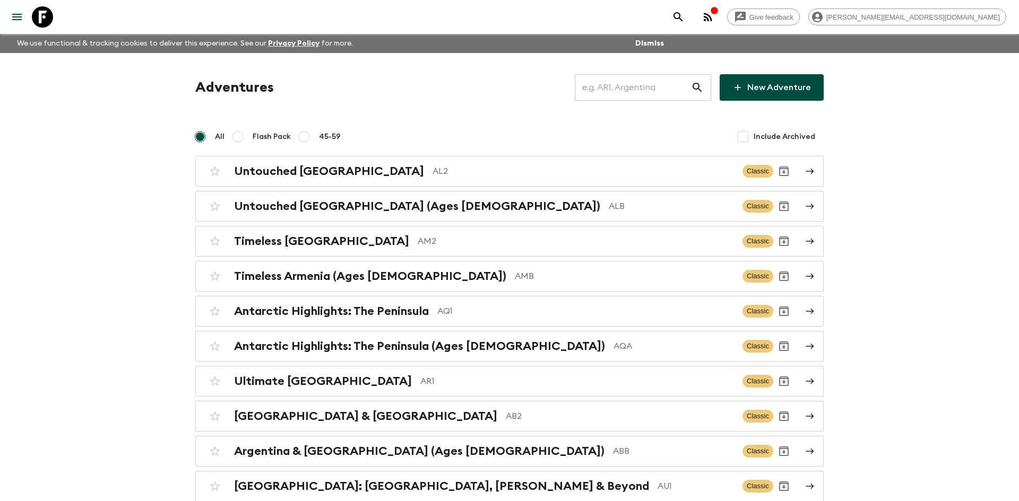 The height and width of the screenshot is (501, 1019). What do you see at coordinates (235, 88) in the screenshot?
I see `h1: Adventures` at bounding box center [235, 88].